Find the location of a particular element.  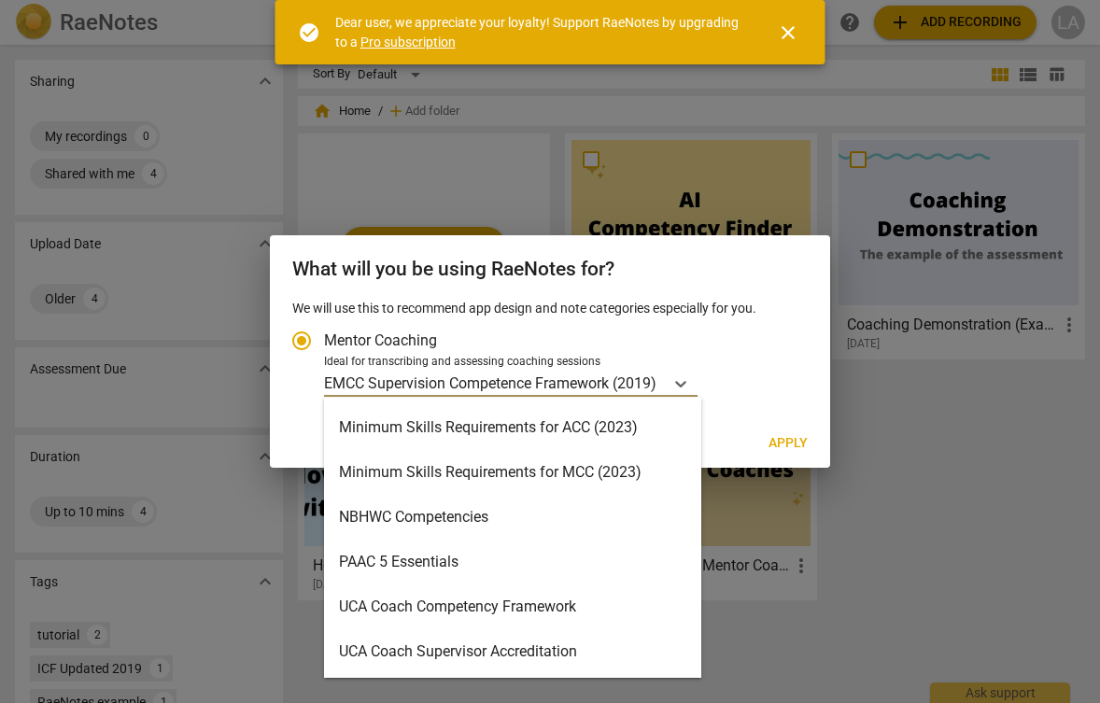

span: Mentor Coaching is located at coordinates (380, 340).